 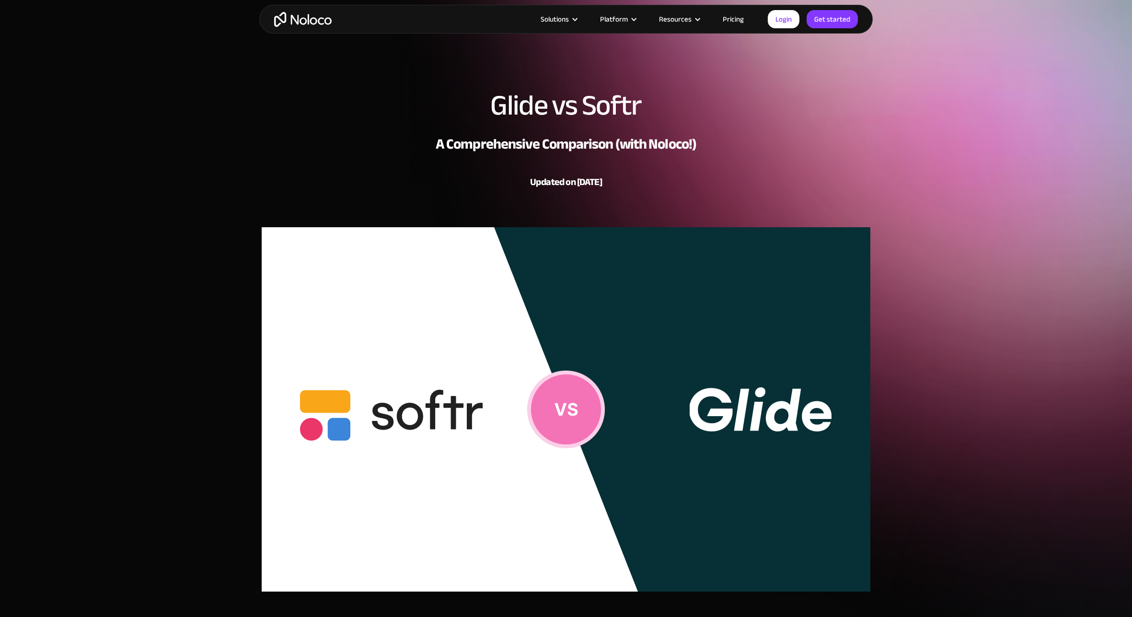 I want to click on a: Login, so click(x=784, y=19).